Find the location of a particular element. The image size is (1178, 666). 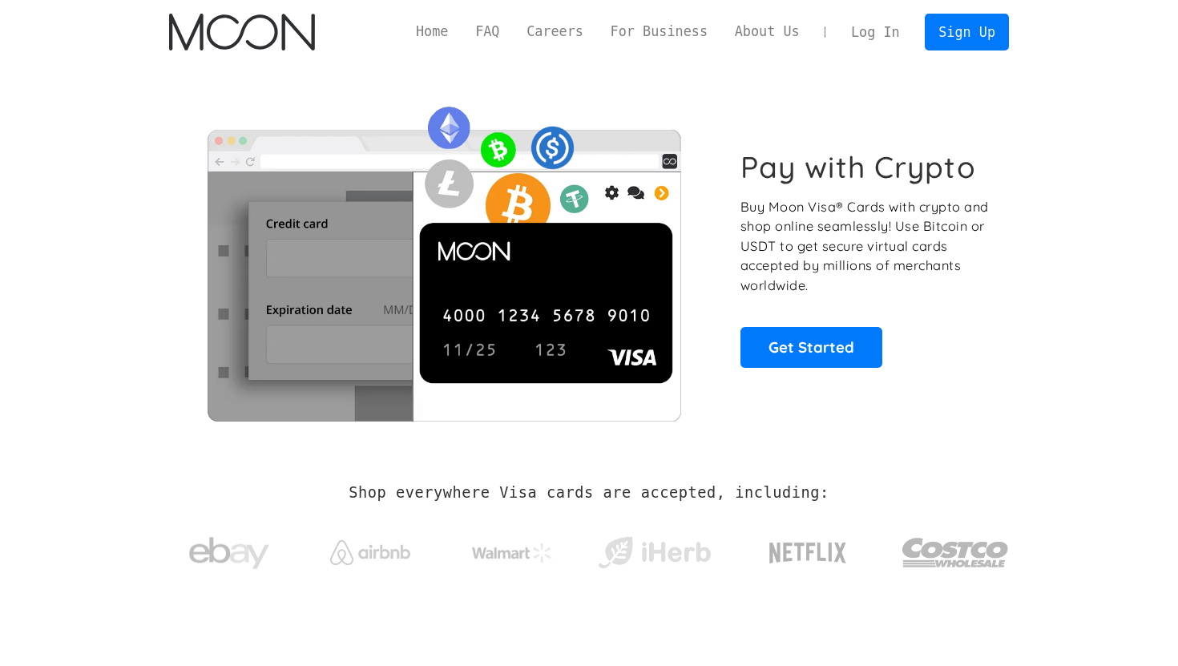

a: Get Started is located at coordinates (811, 347).